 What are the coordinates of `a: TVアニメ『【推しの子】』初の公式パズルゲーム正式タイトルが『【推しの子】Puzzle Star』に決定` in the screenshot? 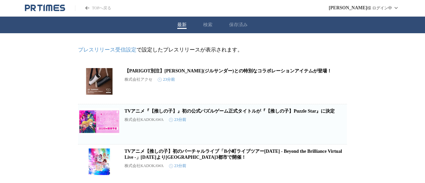 It's located at (230, 111).